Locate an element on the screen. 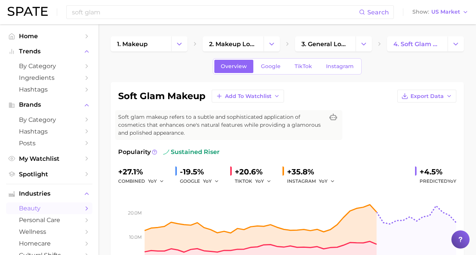 The width and height of the screenshot is (476, 255). span: 3. general looks is located at coordinates (325, 44).